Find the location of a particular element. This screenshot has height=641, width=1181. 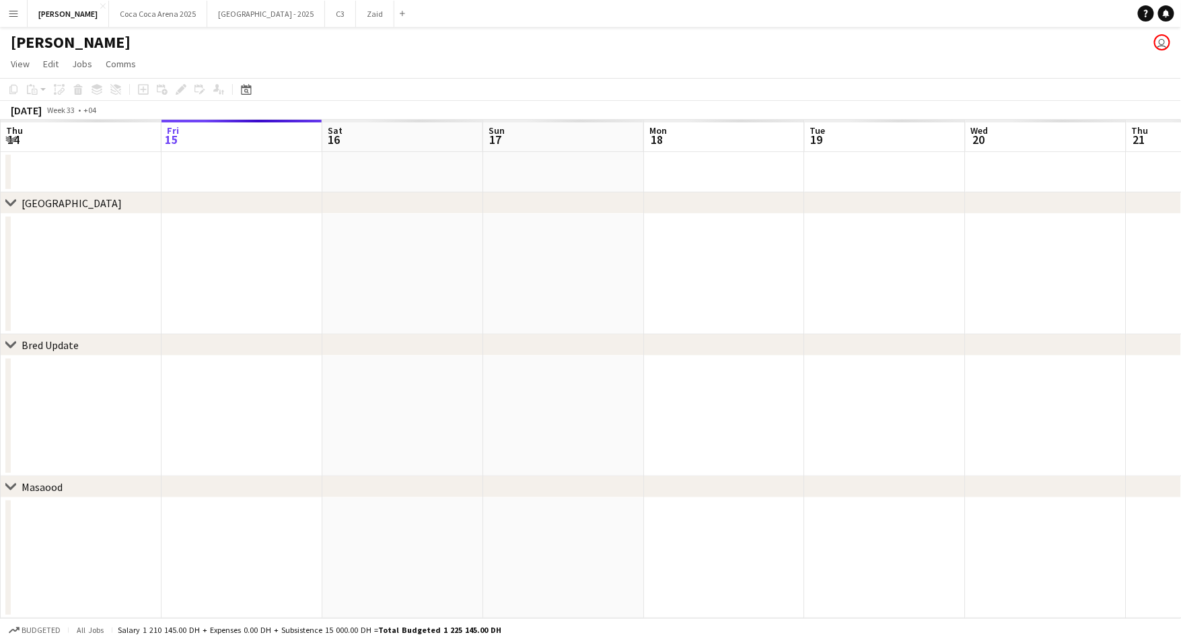

span: 15 is located at coordinates (172, 139).